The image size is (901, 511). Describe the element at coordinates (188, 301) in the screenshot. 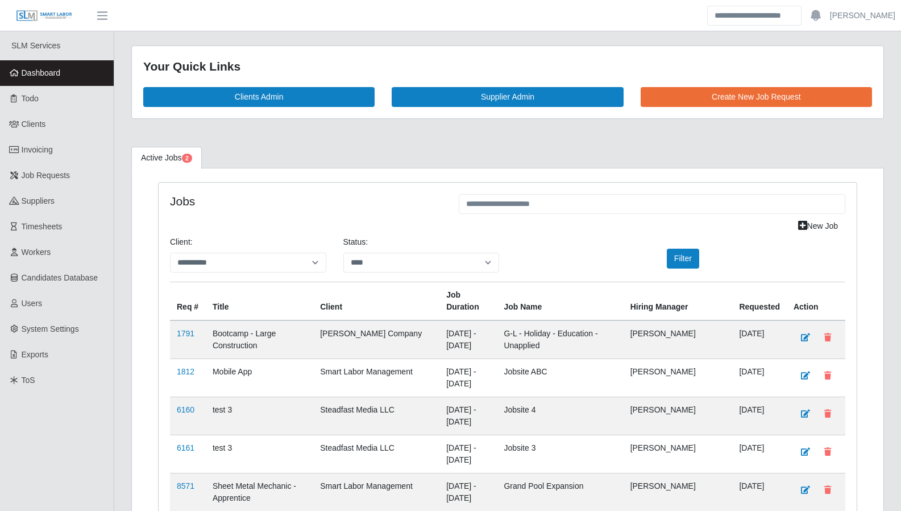

I see `th: Req #` at that location.